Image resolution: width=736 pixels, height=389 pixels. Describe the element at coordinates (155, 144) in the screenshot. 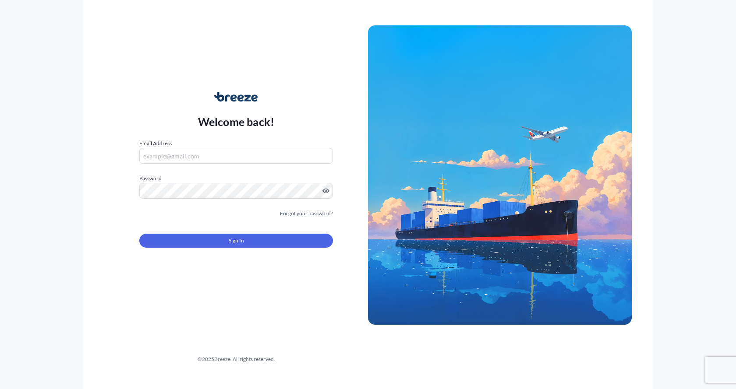

I see `label: Email Address` at that location.